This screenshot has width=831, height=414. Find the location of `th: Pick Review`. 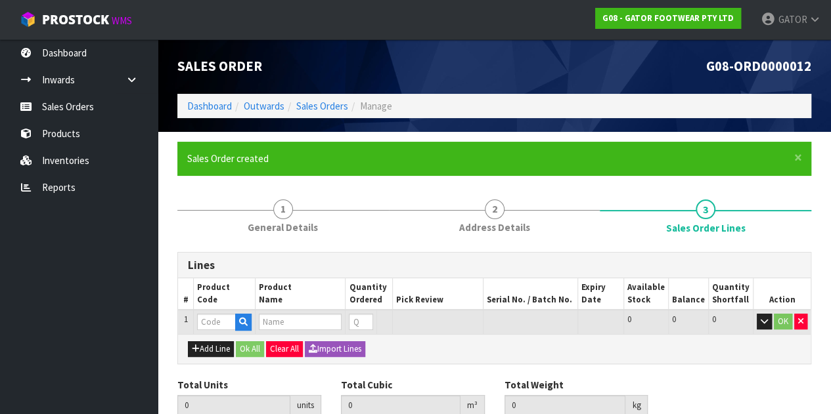

th: Pick Review is located at coordinates (437, 294).